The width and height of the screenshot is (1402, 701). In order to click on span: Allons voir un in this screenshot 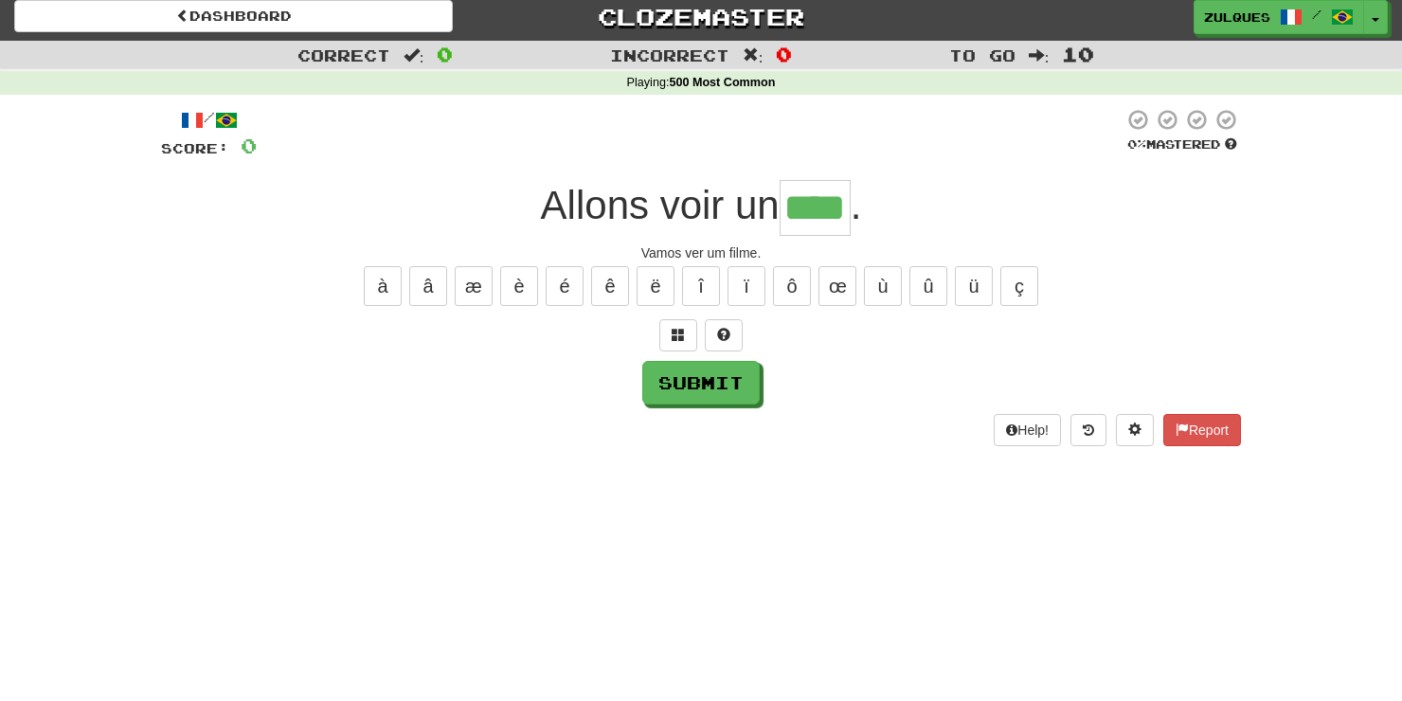, I will do `click(660, 205)`.